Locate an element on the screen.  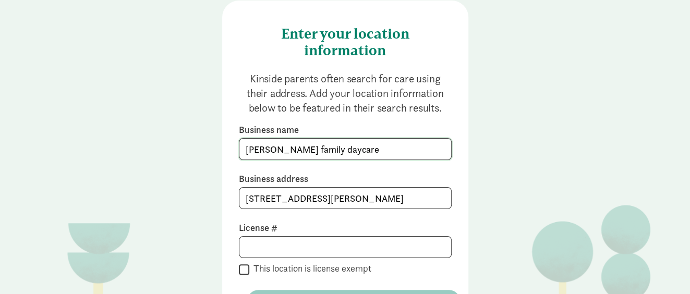
input: Enter a location is located at coordinates (345, 198).